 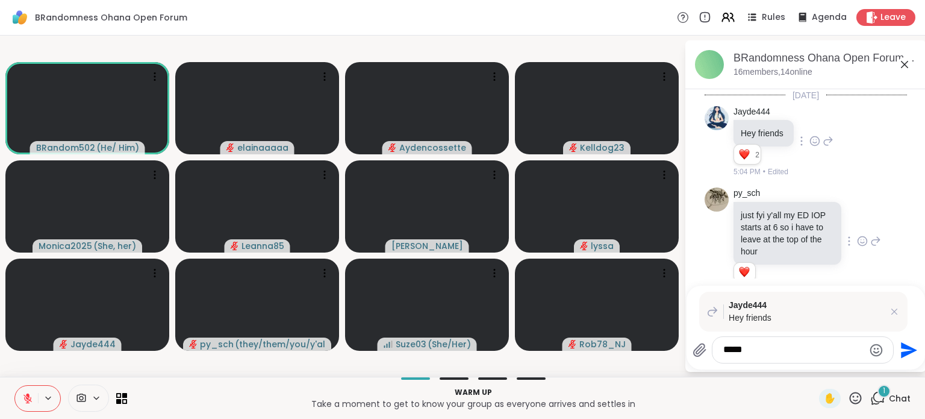 I want to click on a: py_sch, so click(x=747, y=193).